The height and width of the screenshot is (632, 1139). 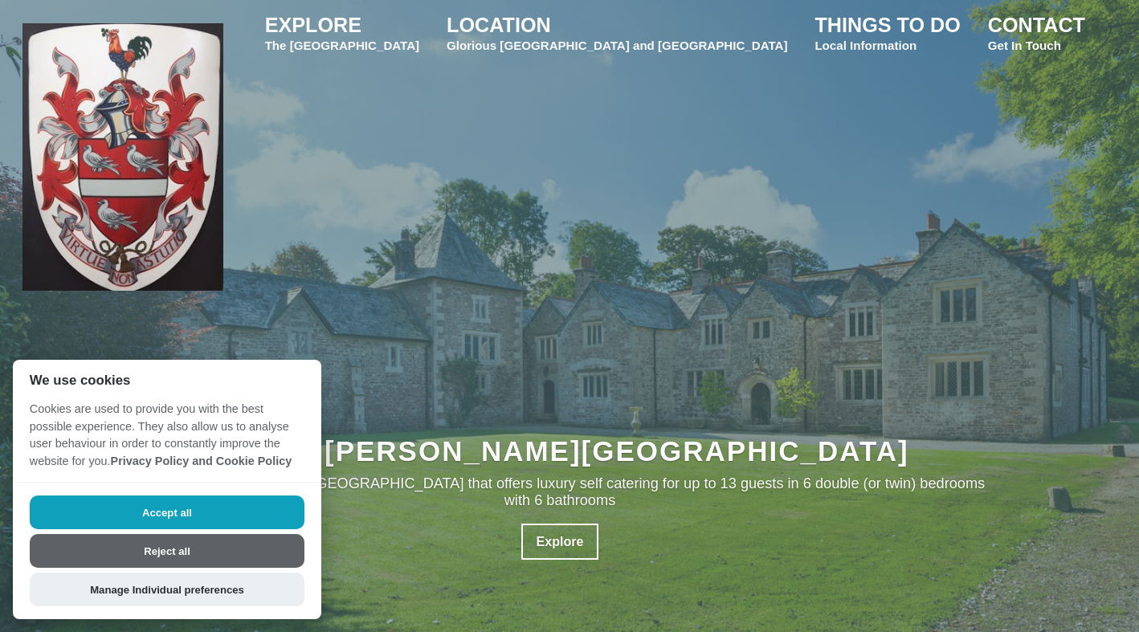 What do you see at coordinates (887, 33) in the screenshot?
I see `a: THINGS TO DOLocal Information` at bounding box center [887, 33].